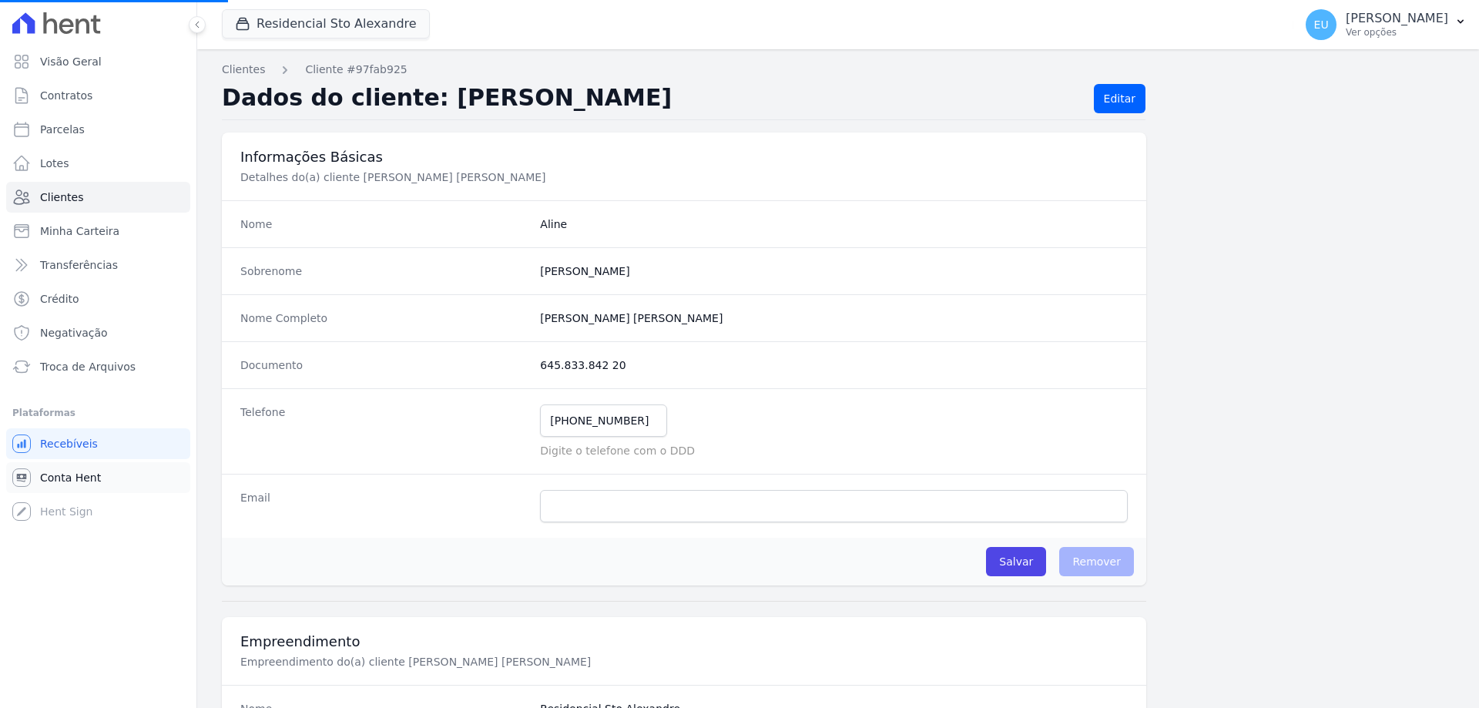 The width and height of the screenshot is (1479, 708). I want to click on dt: Nome Completo, so click(384, 318).